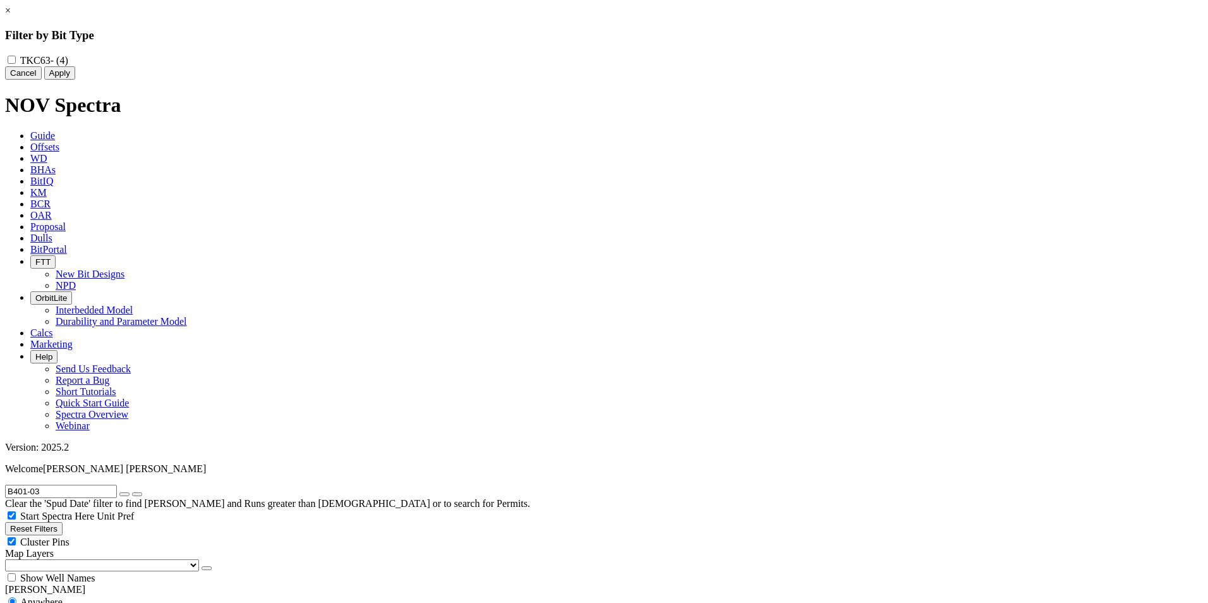  What do you see at coordinates (23, 73) in the screenshot?
I see `button: Cancel` at bounding box center [23, 73].